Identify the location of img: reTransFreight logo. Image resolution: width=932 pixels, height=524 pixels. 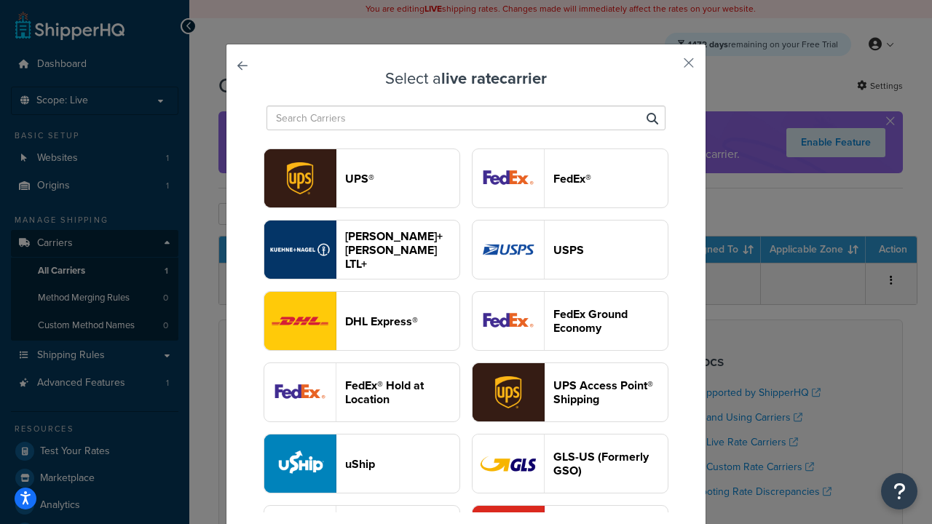
(300, 250).